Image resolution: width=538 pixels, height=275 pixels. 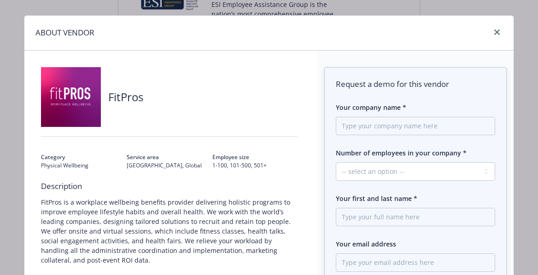 What do you see at coordinates (169, 157) in the screenshot?
I see `span: Service area` at bounding box center [169, 157].